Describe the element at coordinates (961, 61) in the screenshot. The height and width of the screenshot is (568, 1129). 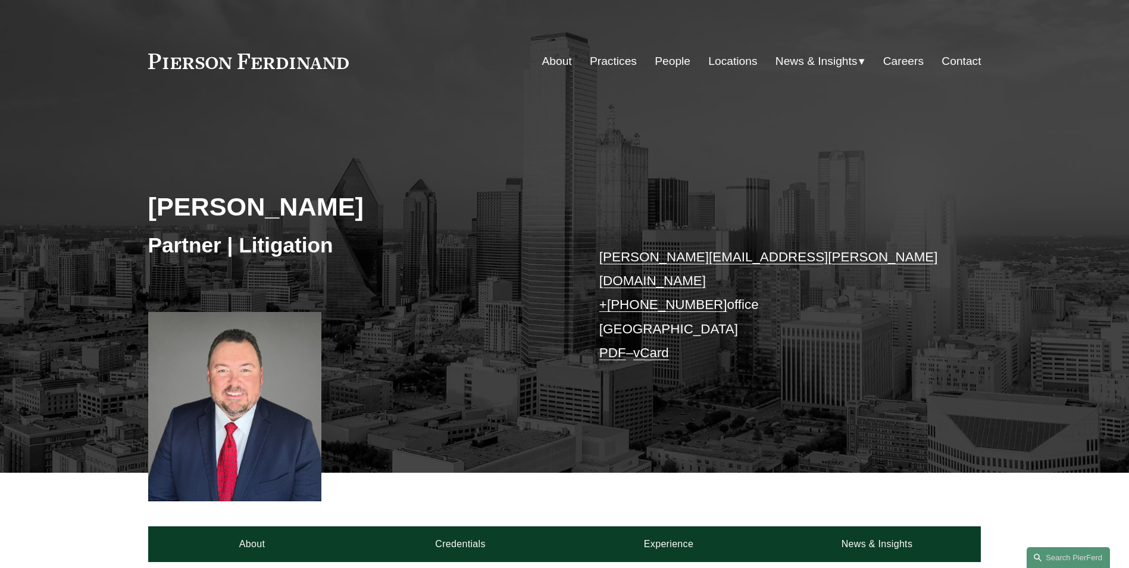
I see `a: Contact` at that location.